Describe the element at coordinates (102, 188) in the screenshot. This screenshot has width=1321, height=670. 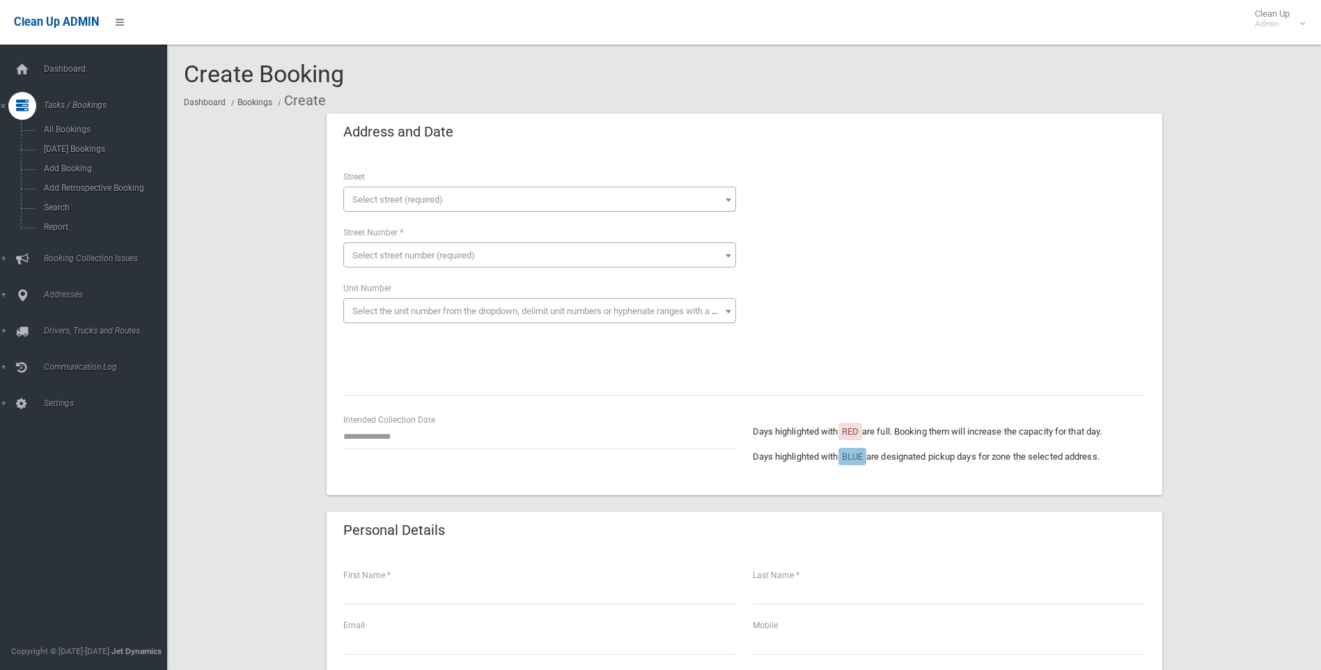
I see `span: Add Retrospective Booking` at that location.